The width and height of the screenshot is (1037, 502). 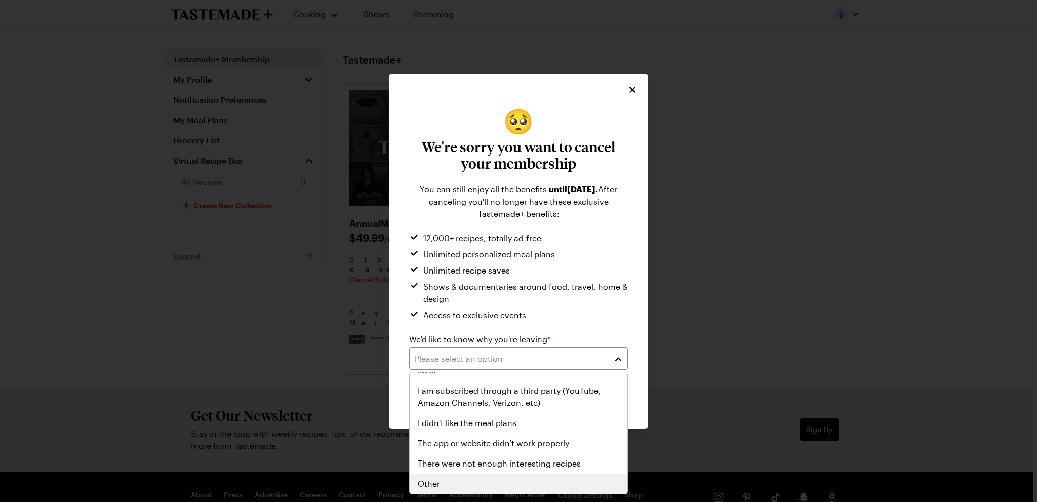 I want to click on span: I didn't like the meal plans, so click(x=467, y=423).